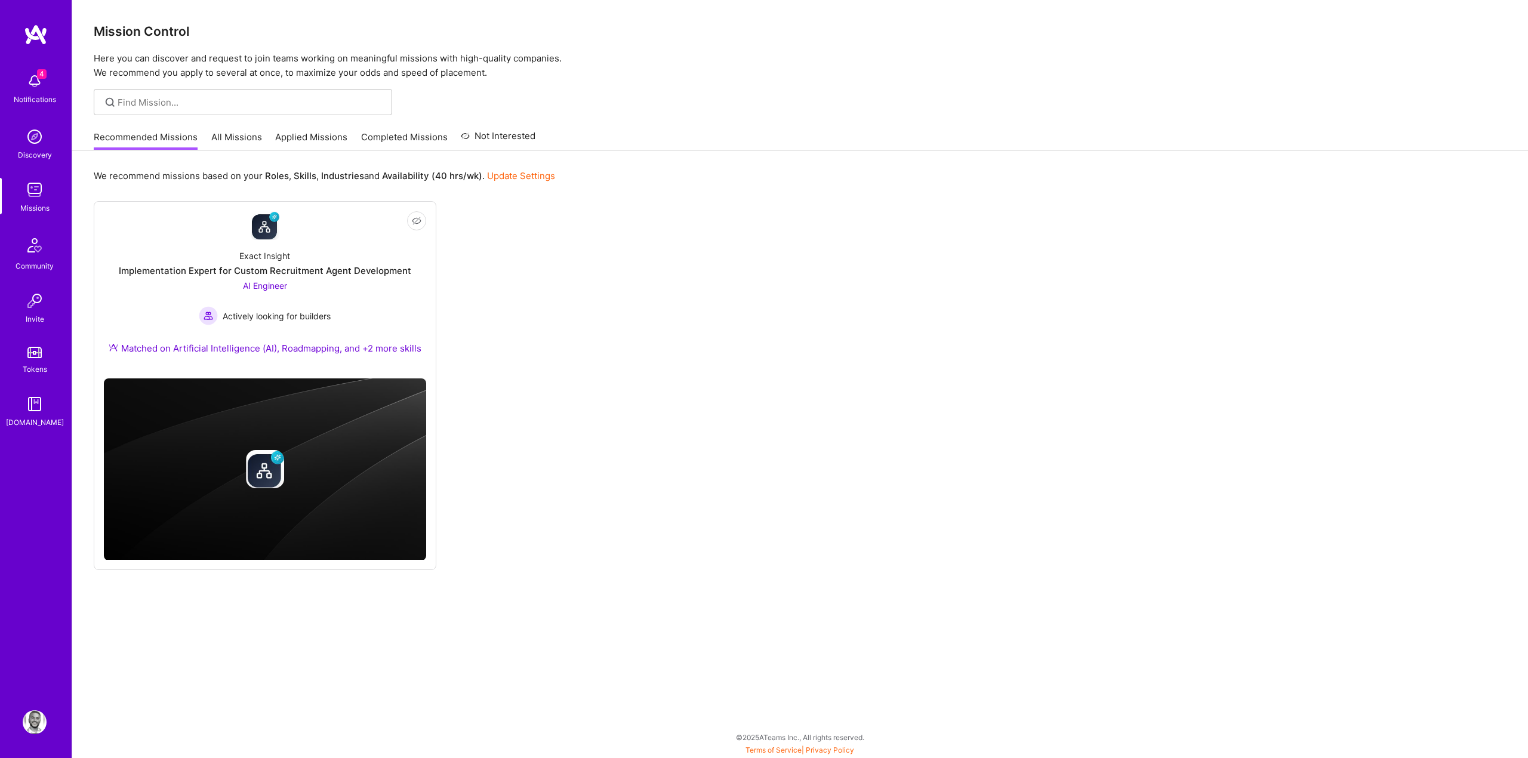 The height and width of the screenshot is (758, 1528). Describe the element at coordinates (417, 221) in the screenshot. I see `i: icon EyeClosed` at that location.